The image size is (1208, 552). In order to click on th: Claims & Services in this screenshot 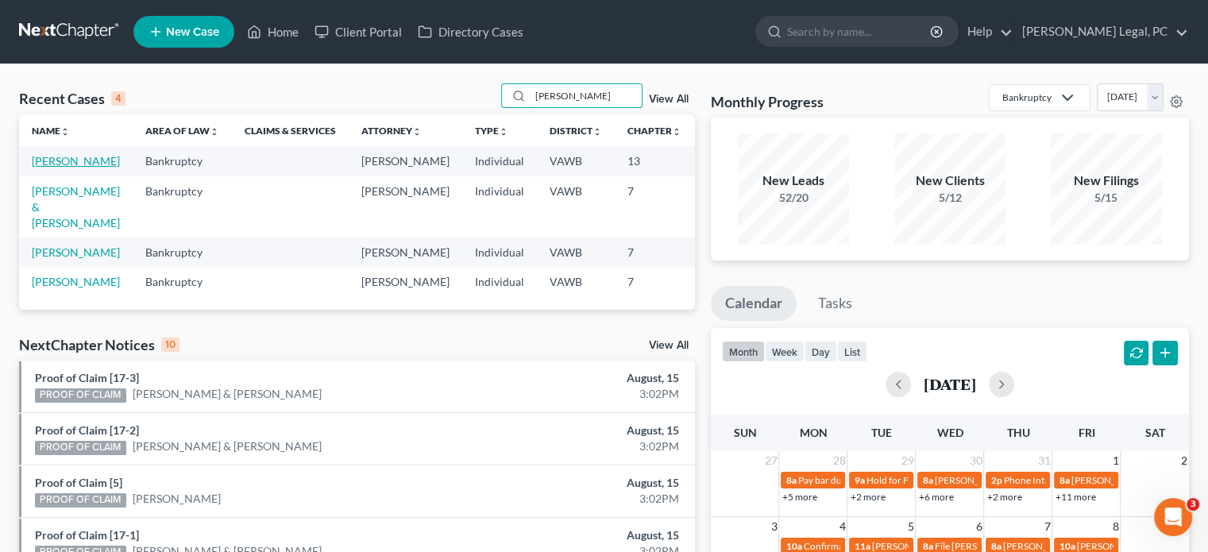, I will do `click(290, 130)`.